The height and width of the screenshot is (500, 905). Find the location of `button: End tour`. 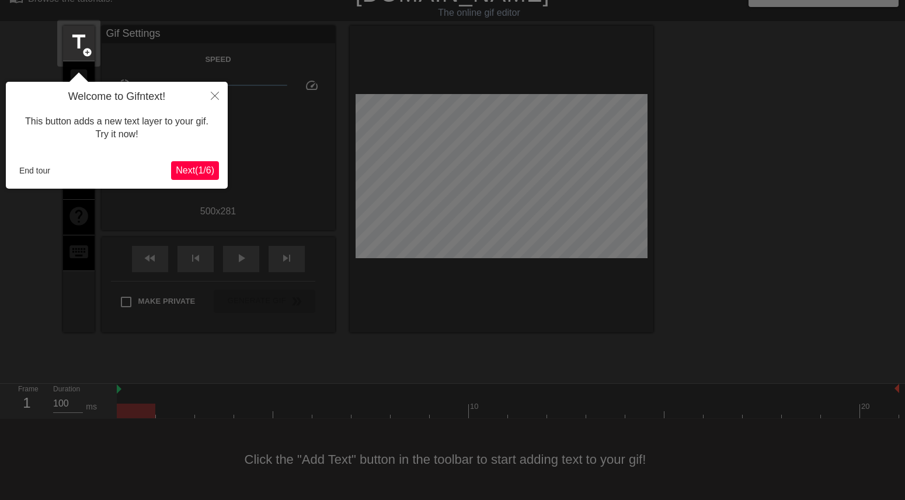

button: End tour is located at coordinates (34, 171).